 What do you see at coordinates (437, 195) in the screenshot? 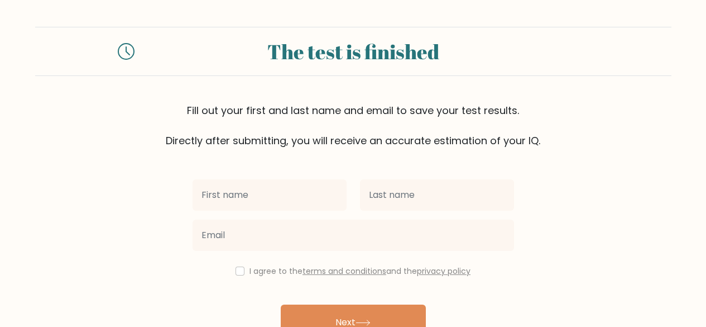
I see `input: Last name` at bounding box center [437, 195].